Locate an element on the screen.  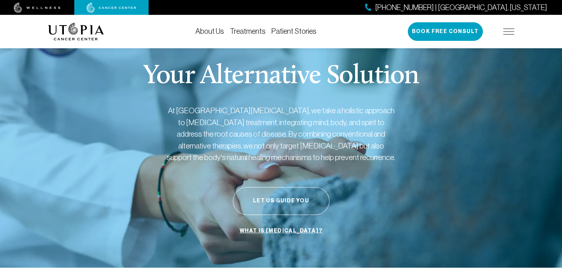
a: Patient Stories is located at coordinates (294, 31).